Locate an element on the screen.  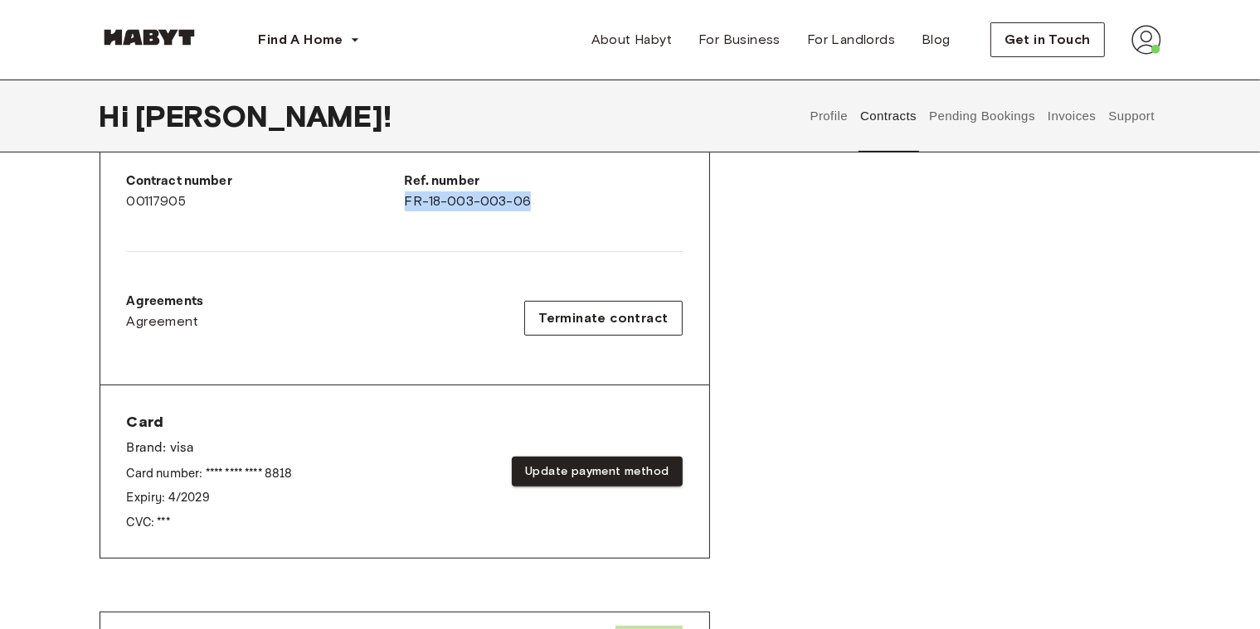
button: Update payment method is located at coordinates (596, 472).